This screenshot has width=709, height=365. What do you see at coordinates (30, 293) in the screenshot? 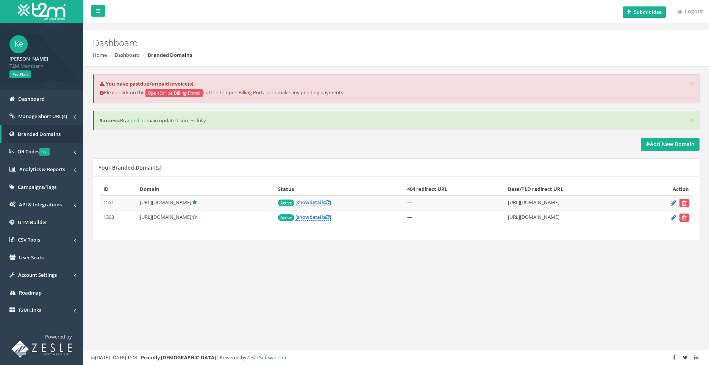
I see `span: Roadmap` at bounding box center [30, 293].